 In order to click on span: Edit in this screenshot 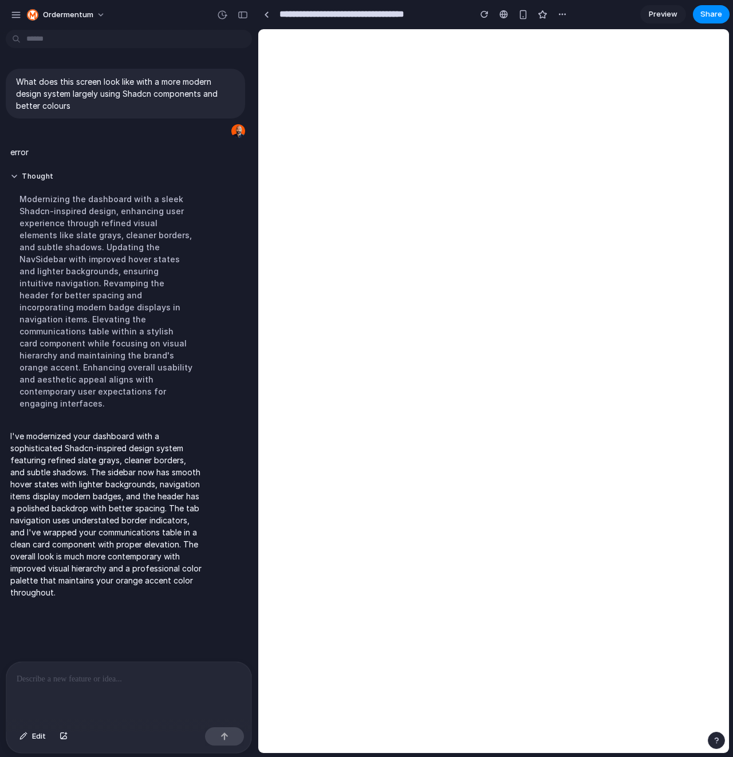, I will do `click(39, 736)`.